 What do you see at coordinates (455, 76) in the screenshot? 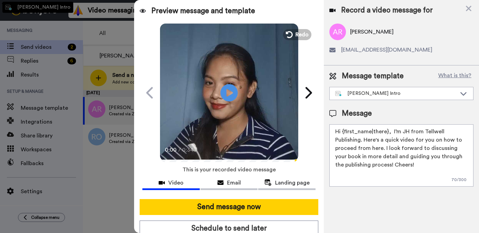
I see `button: What is this?` at bounding box center [455, 76].